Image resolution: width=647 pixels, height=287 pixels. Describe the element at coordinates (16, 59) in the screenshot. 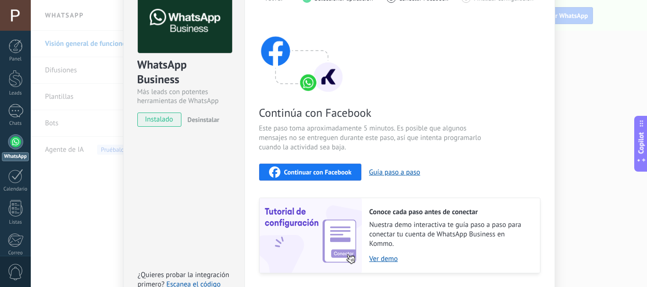

I see `div: Panel` at that location.